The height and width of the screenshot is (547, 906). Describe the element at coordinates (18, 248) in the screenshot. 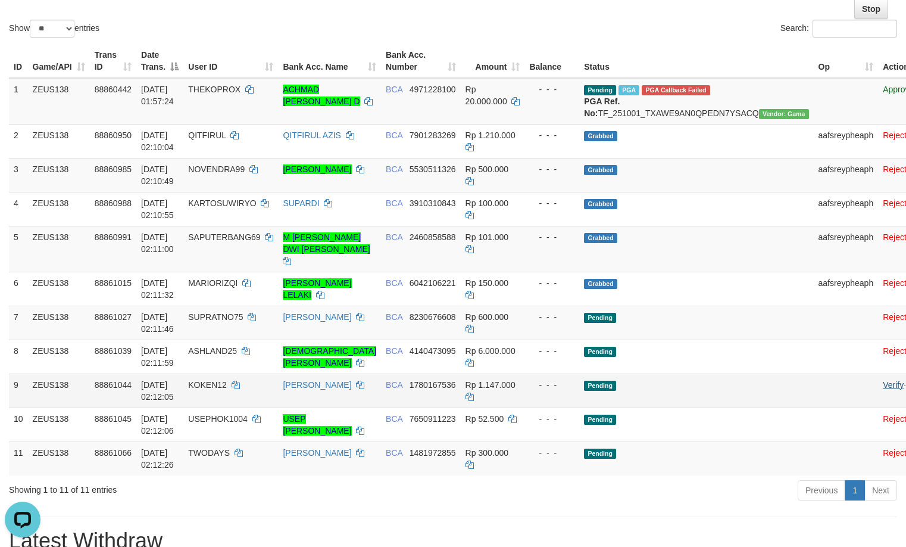

I see `td: 5` at that location.